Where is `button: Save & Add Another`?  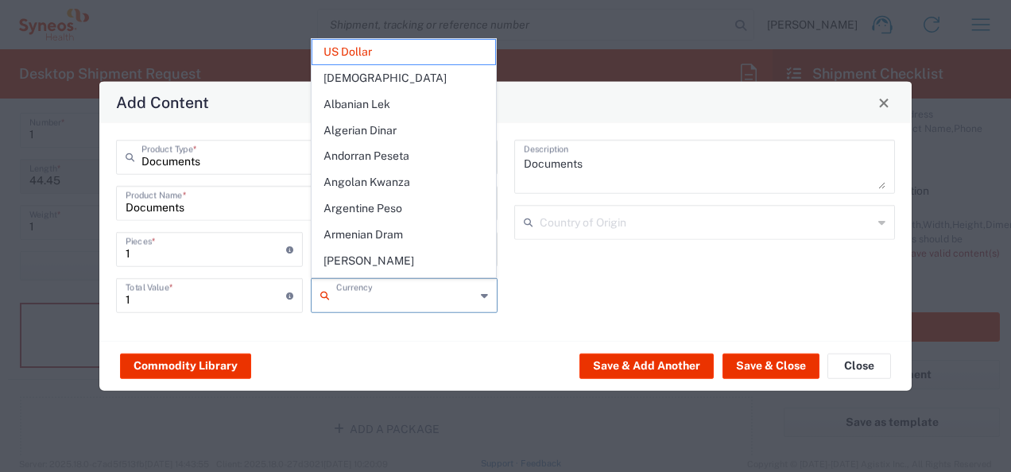
button: Save & Add Another is located at coordinates (646, 366).